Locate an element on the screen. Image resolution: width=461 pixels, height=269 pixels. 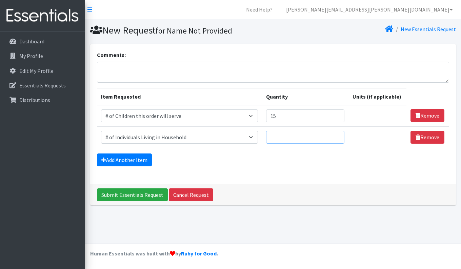
a: My Profile is located at coordinates (42, 56).